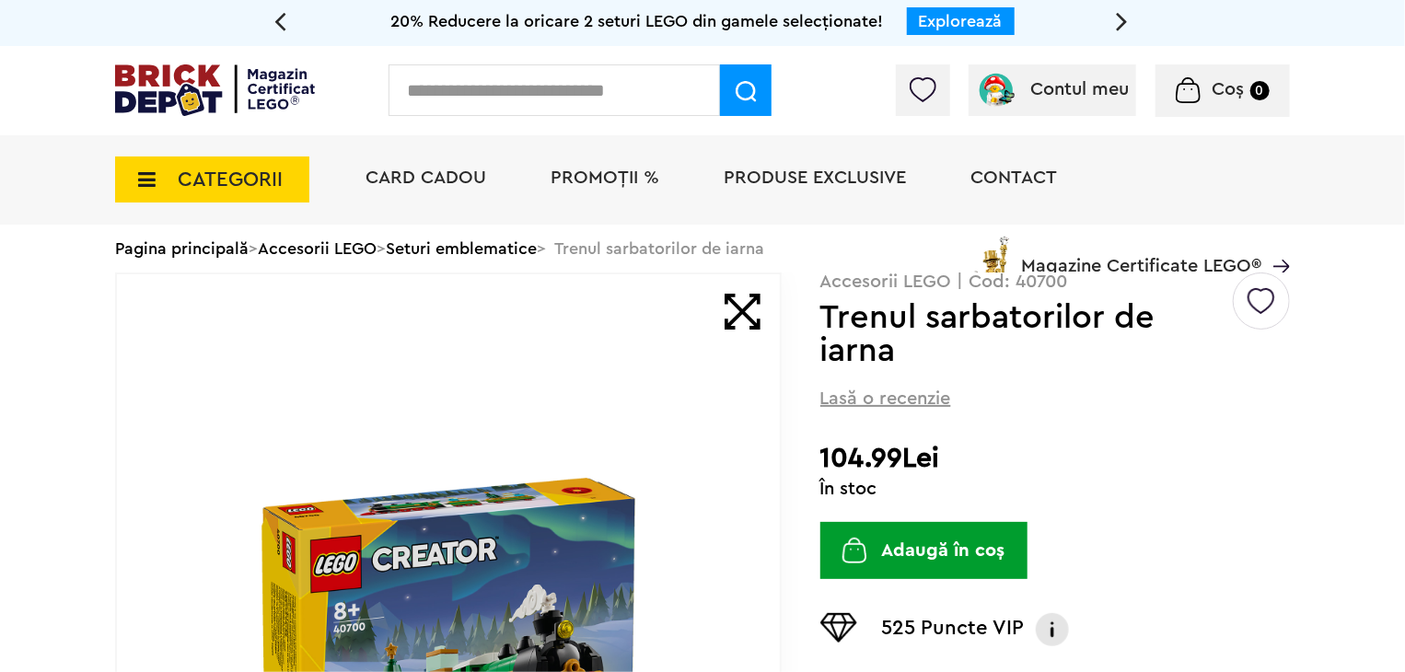  What do you see at coordinates (886, 399) in the screenshot?
I see `span: Lasă o recenzie` at bounding box center [886, 399].